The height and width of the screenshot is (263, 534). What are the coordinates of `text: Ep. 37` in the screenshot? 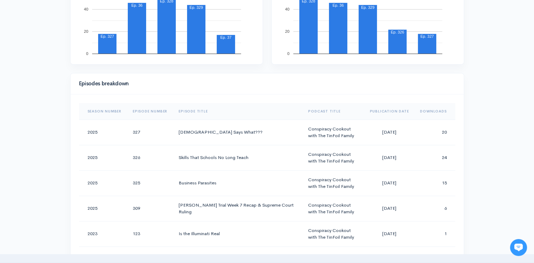 It's located at (226, 37).